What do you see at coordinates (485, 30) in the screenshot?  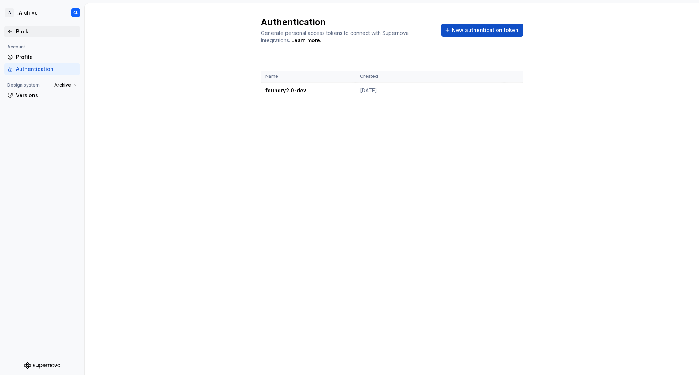 I see `span: New authentication token` at bounding box center [485, 30].